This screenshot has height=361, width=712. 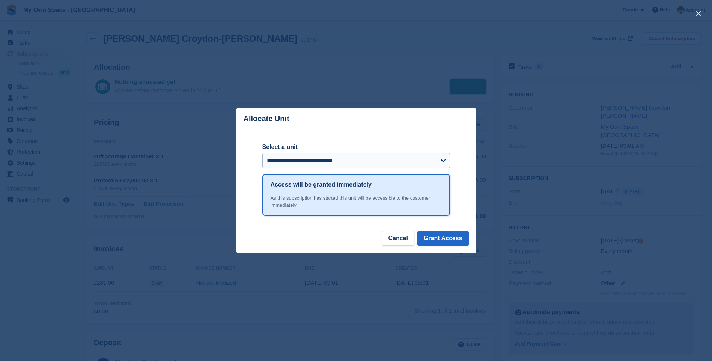 I want to click on label: Select a unit, so click(x=356, y=147).